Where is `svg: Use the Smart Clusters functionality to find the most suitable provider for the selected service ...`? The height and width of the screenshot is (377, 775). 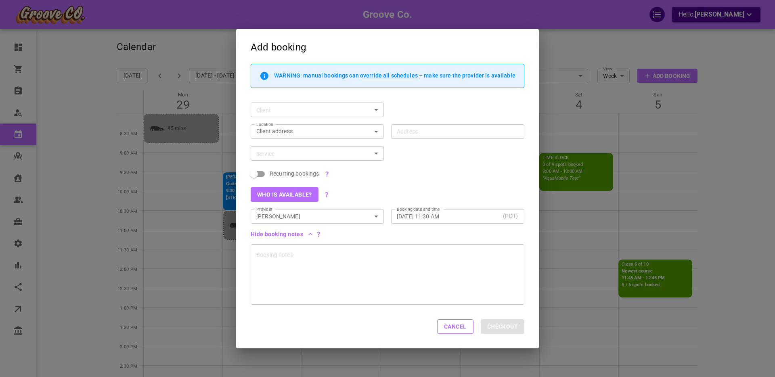 svg: Use the Smart Clusters functionality to find the most suitable provider for the selected service ... is located at coordinates (326, 194).